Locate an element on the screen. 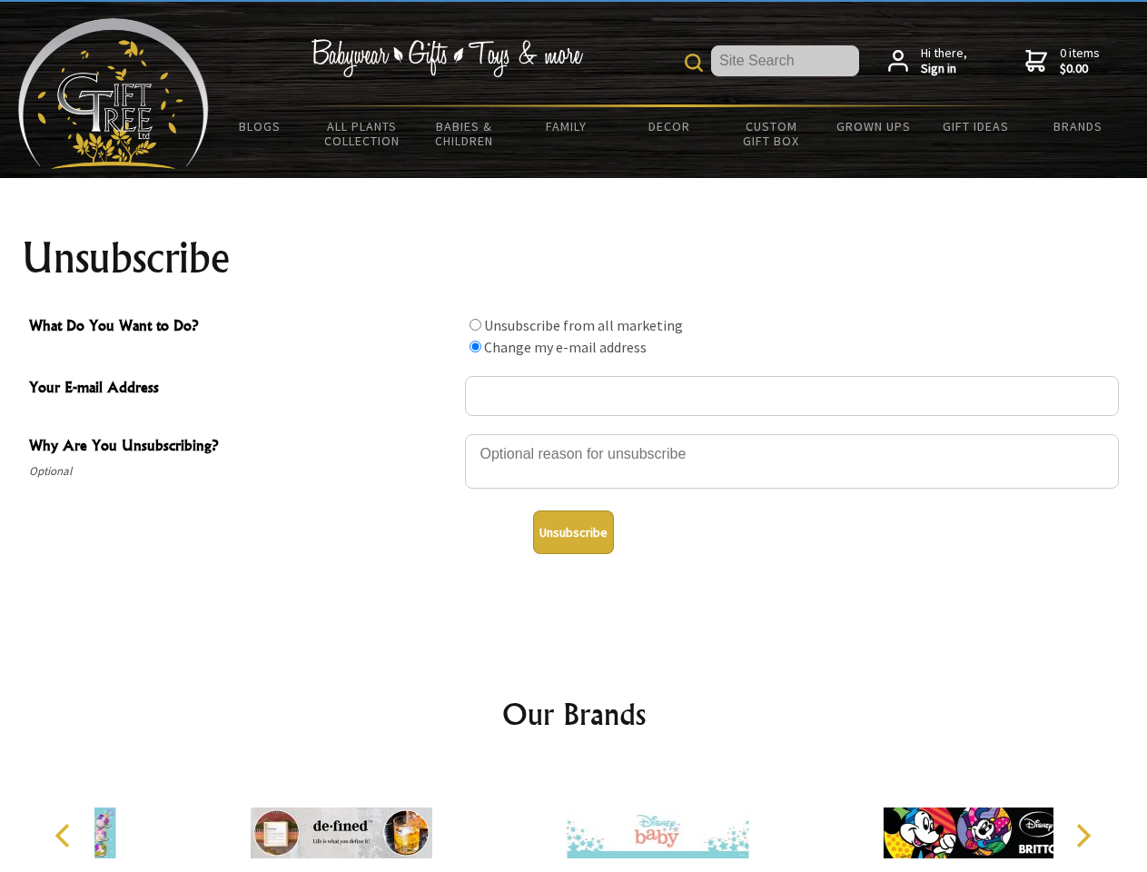 The width and height of the screenshot is (1147, 872). textarea: Why Are You Unsubscribing? is located at coordinates (792, 461).